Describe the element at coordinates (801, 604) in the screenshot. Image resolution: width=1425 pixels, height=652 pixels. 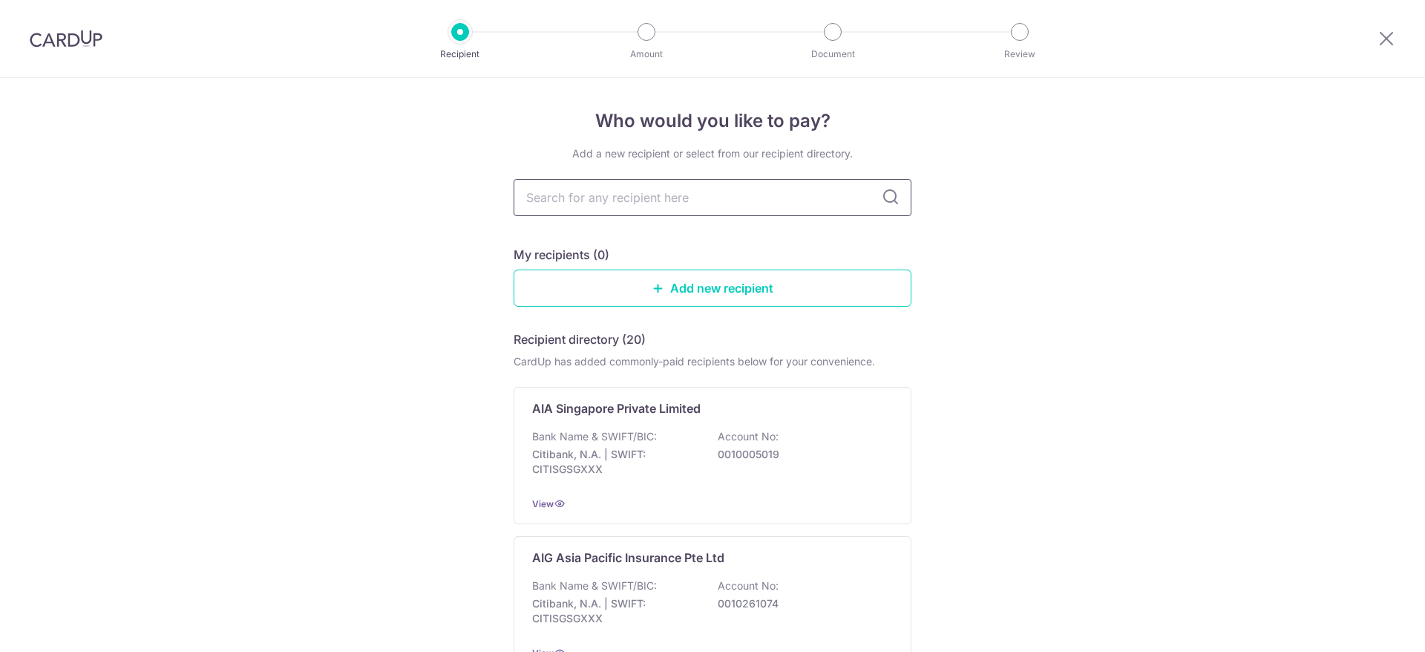
I see `p: 0010261074` at that location.